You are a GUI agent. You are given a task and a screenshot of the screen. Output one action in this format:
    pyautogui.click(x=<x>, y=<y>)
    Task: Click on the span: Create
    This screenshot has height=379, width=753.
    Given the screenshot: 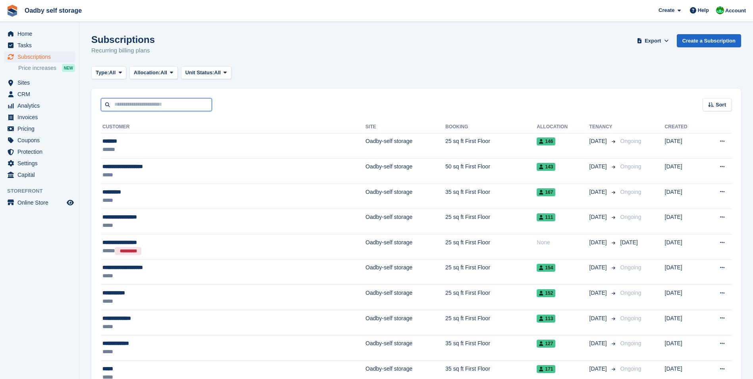 What is the action you would take?
    pyautogui.click(x=666, y=10)
    